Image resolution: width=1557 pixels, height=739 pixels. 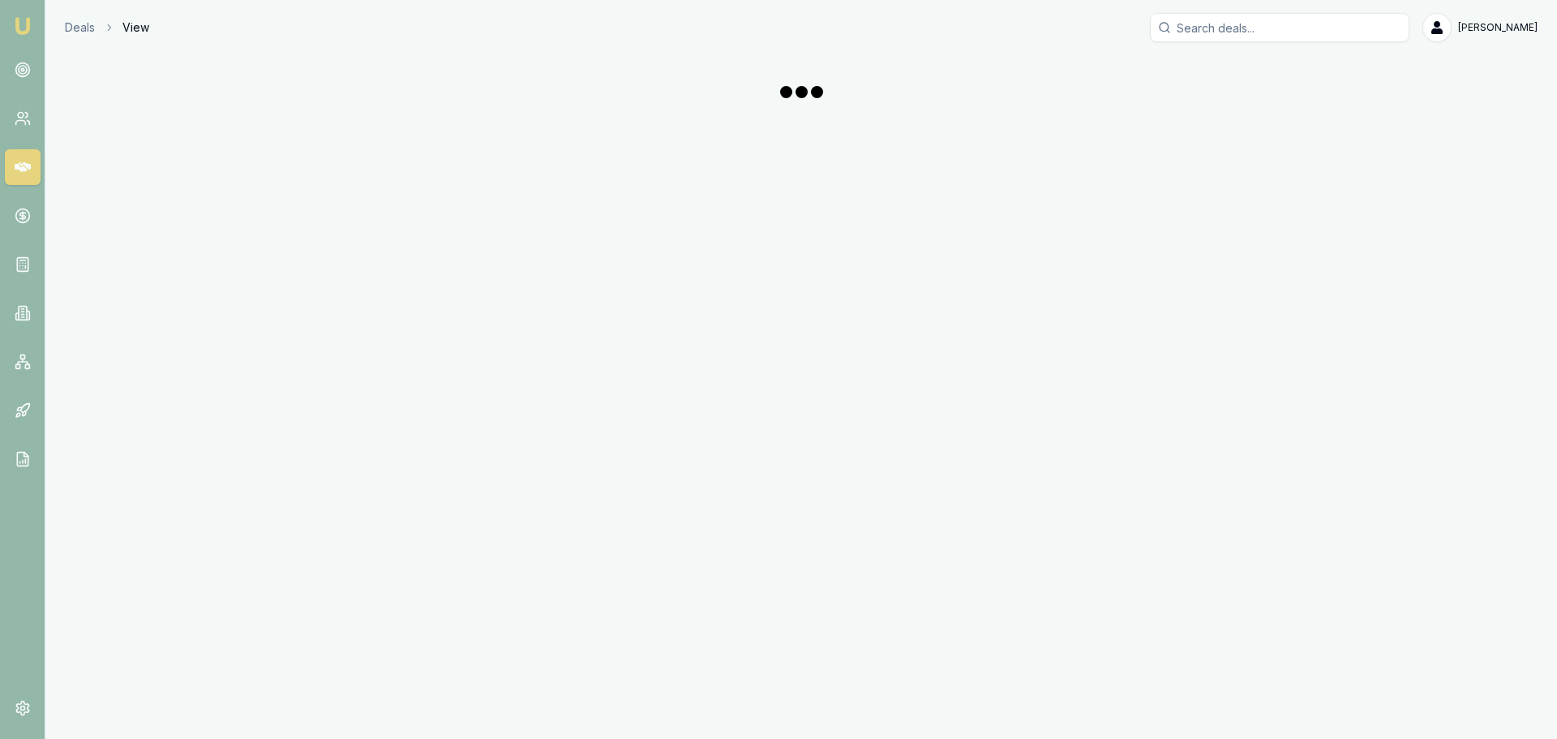 What do you see at coordinates (1279, 28) in the screenshot?
I see `input: Search deals` at bounding box center [1279, 28].